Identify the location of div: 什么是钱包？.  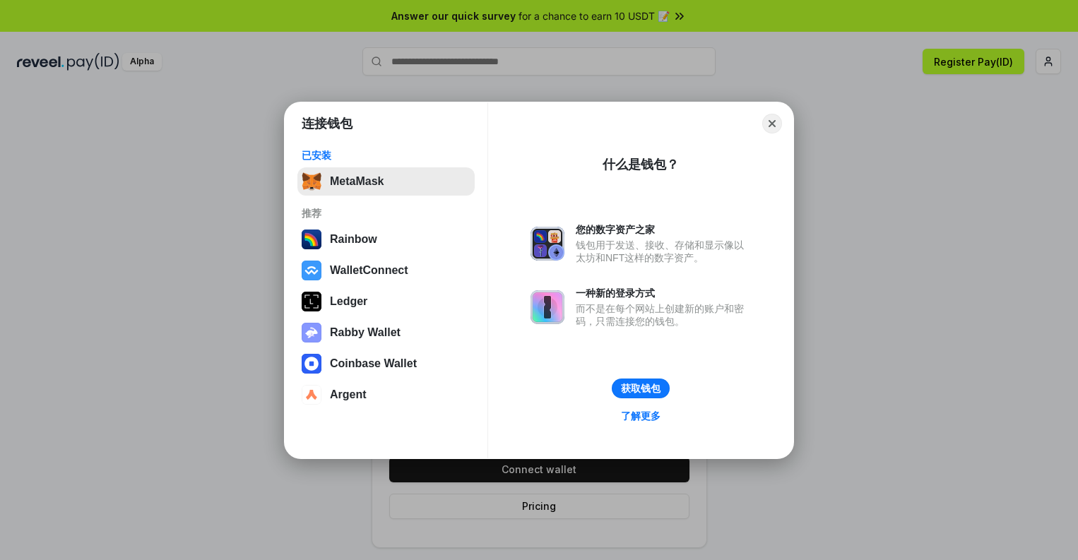
(640, 165).